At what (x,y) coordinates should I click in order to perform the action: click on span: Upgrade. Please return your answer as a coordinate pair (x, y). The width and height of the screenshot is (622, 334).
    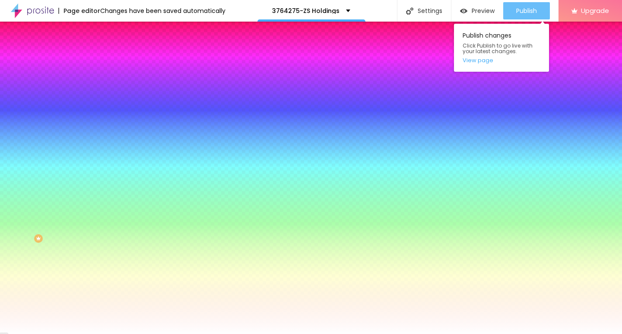
    Looking at the image, I should click on (594, 10).